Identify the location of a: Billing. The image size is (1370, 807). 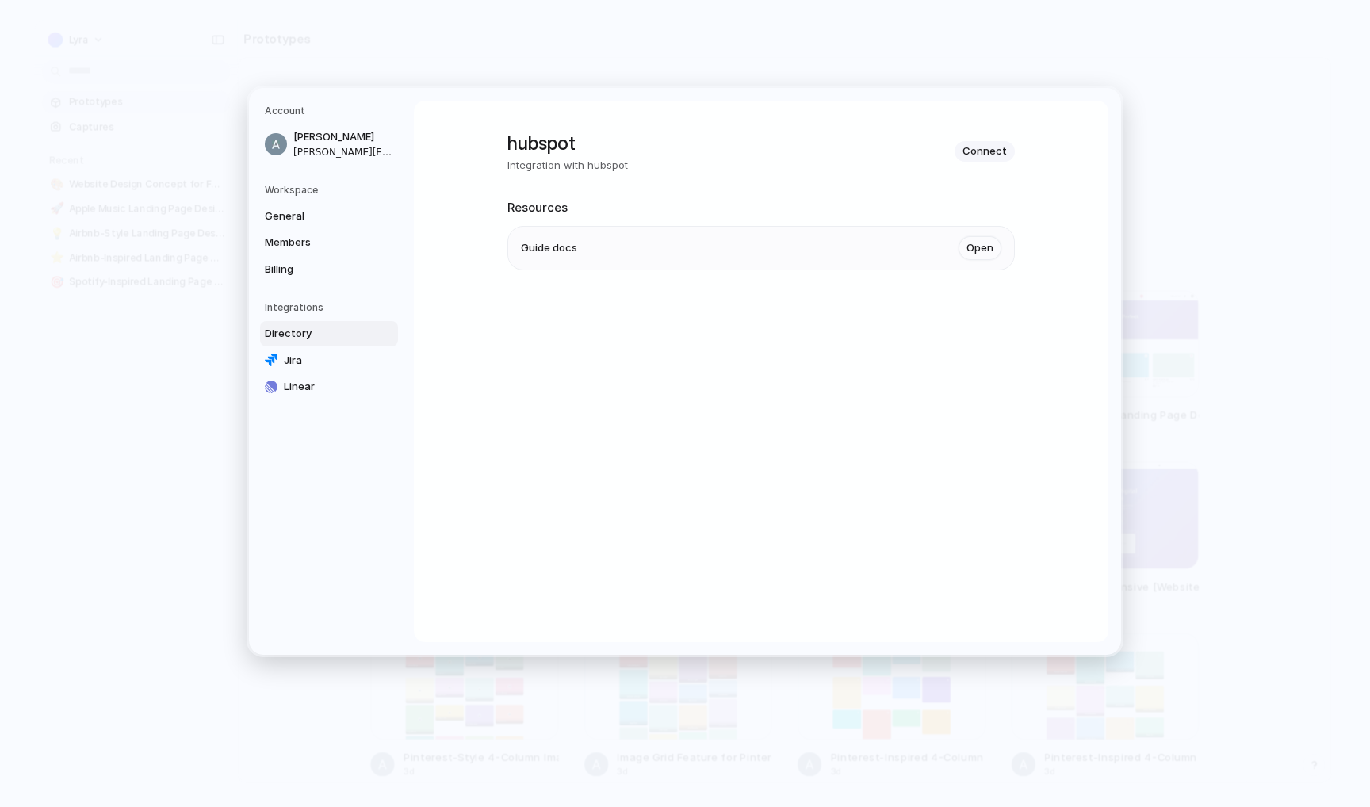
(329, 269).